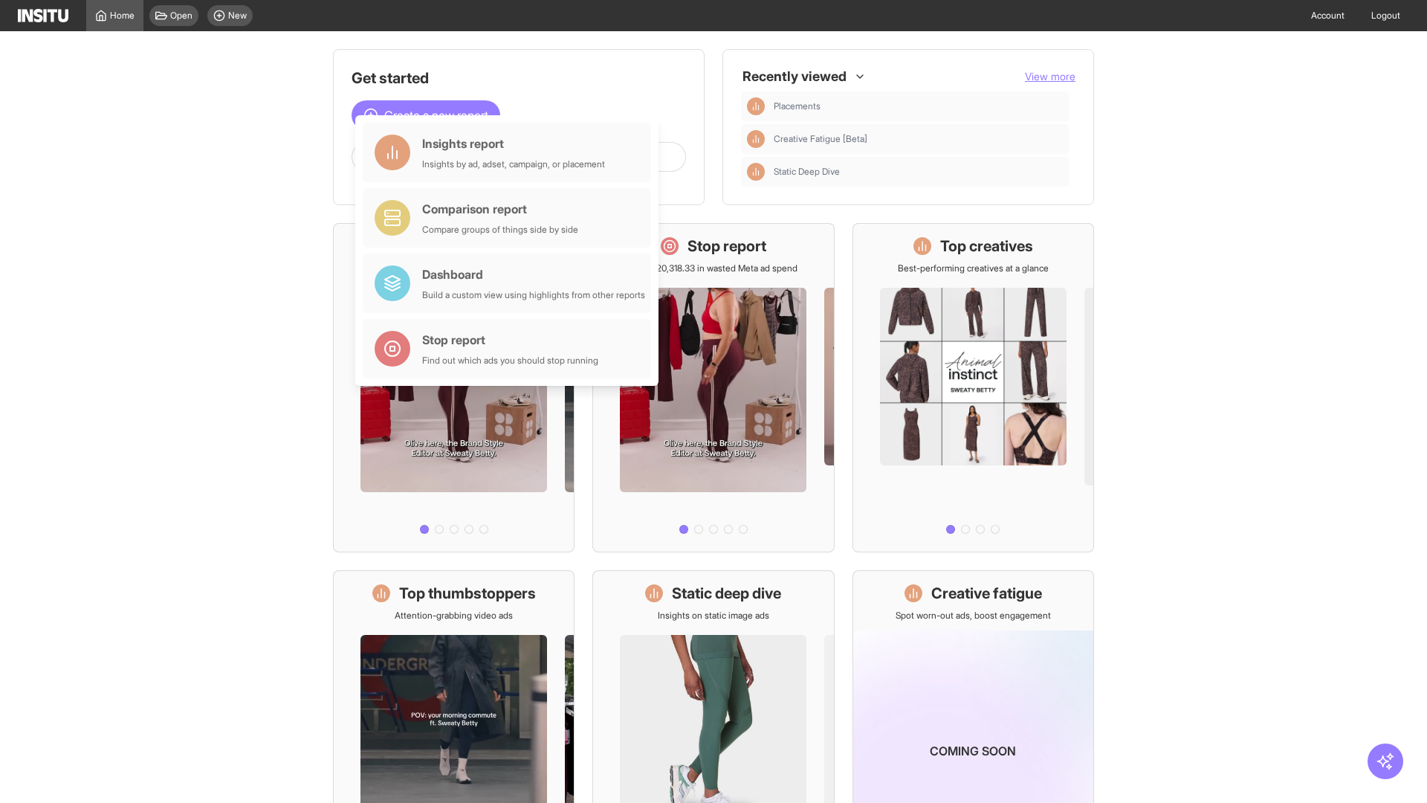  What do you see at coordinates (713, 268) in the screenshot?
I see `p: Save £20,318.33 in wasted Meta ad spend` at bounding box center [713, 268].